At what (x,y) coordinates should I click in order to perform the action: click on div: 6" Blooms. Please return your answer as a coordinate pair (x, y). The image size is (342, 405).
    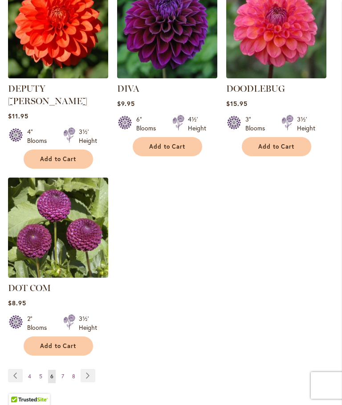
    Looking at the image, I should click on (149, 124).